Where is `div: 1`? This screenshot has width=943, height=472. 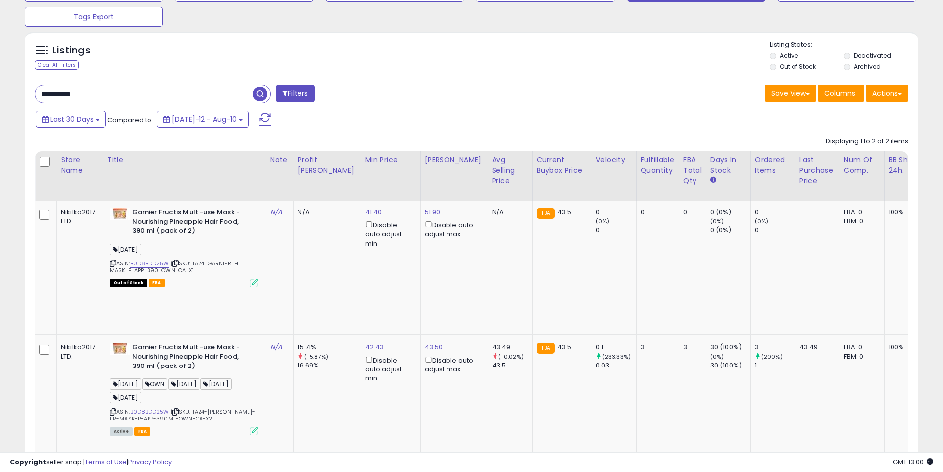 div: 1 is located at coordinates (775, 365).